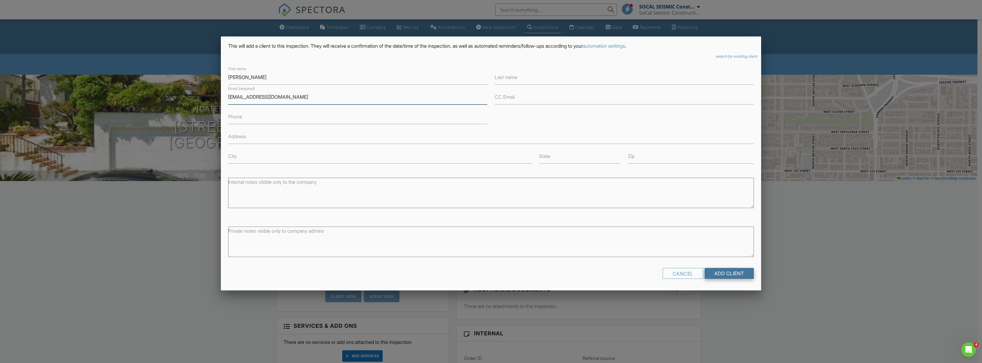  Describe the element at coordinates (736, 56) in the screenshot. I see `i: search for existing client` at that location.